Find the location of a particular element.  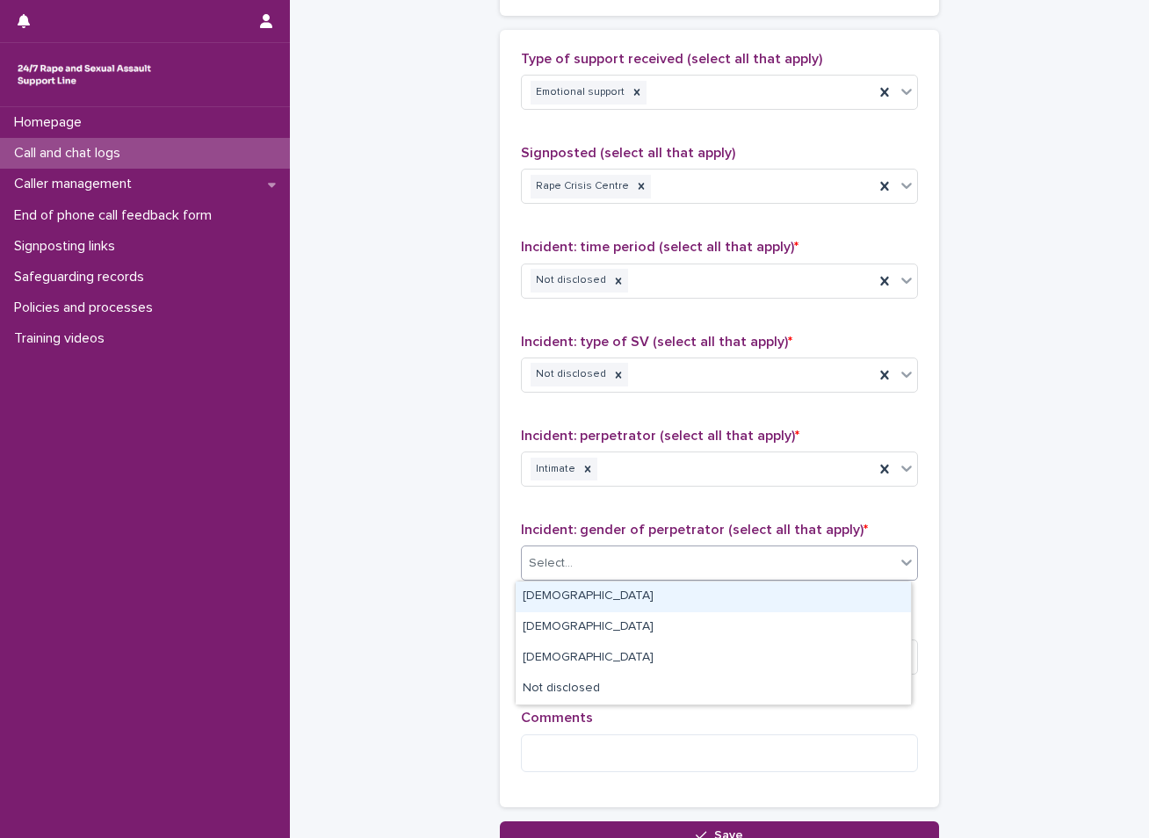

p: Signposting links is located at coordinates (68, 246).